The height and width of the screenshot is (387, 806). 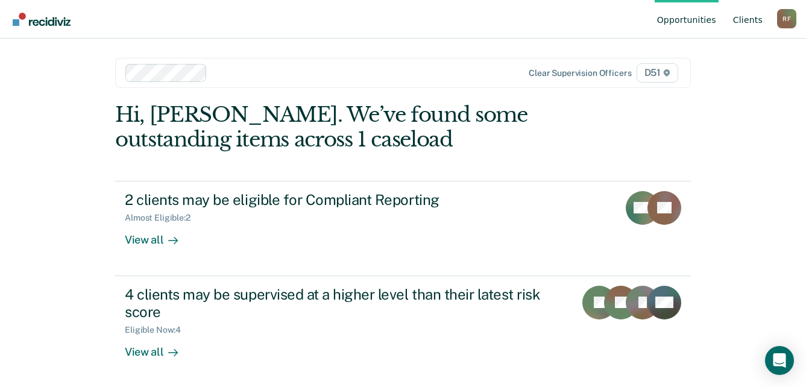 What do you see at coordinates (787, 19) in the screenshot?
I see `button: Profile dropdown button` at bounding box center [787, 19].